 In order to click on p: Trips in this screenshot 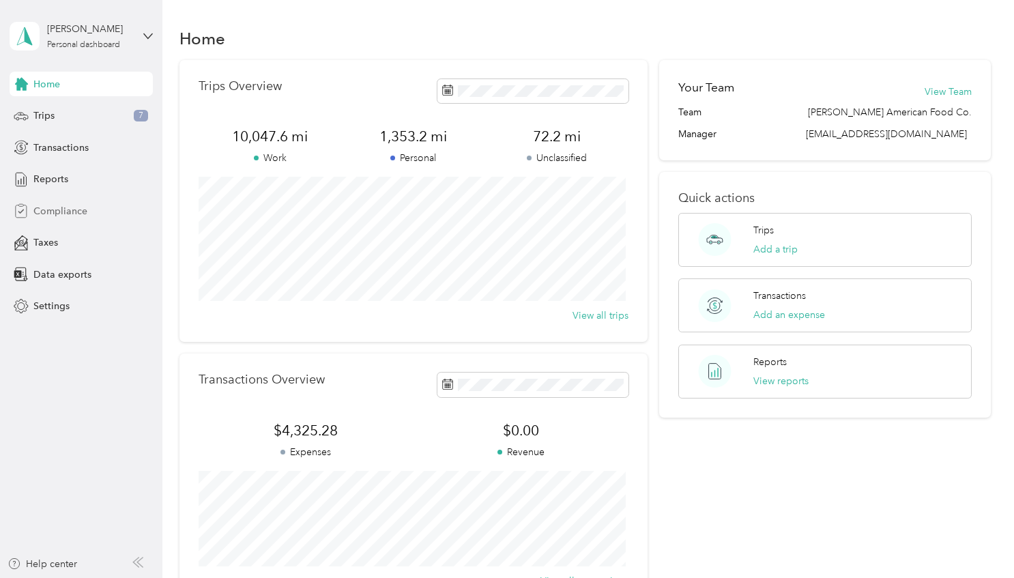, I will do `click(764, 230)`.